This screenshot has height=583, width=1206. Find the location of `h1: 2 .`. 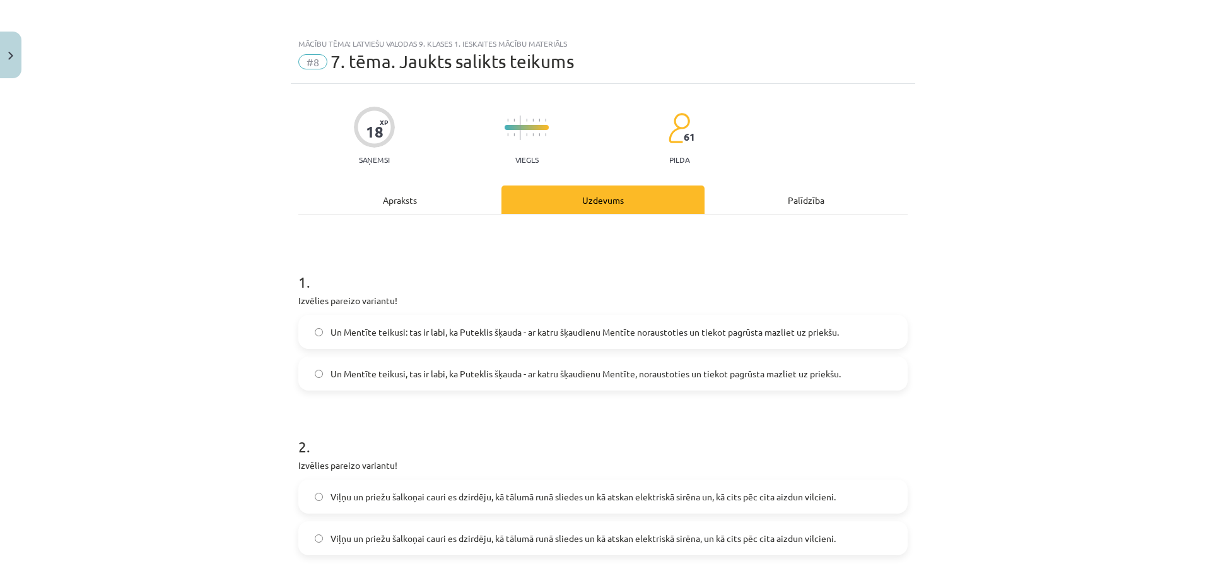

h1: 2 . is located at coordinates (603, 435).